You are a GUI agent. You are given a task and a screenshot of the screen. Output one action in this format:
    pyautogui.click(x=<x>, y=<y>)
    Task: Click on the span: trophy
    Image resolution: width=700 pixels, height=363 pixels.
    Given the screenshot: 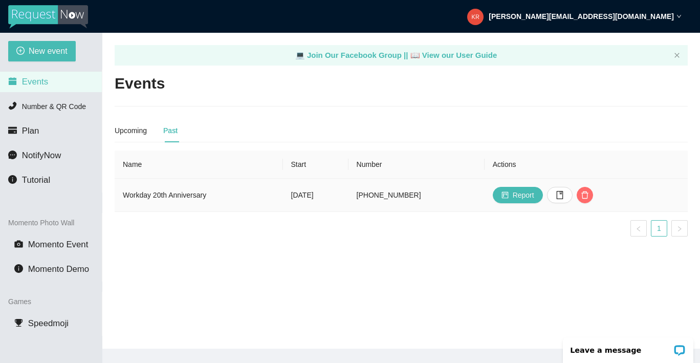 What is the action you would take?
    pyautogui.click(x=18, y=322)
    